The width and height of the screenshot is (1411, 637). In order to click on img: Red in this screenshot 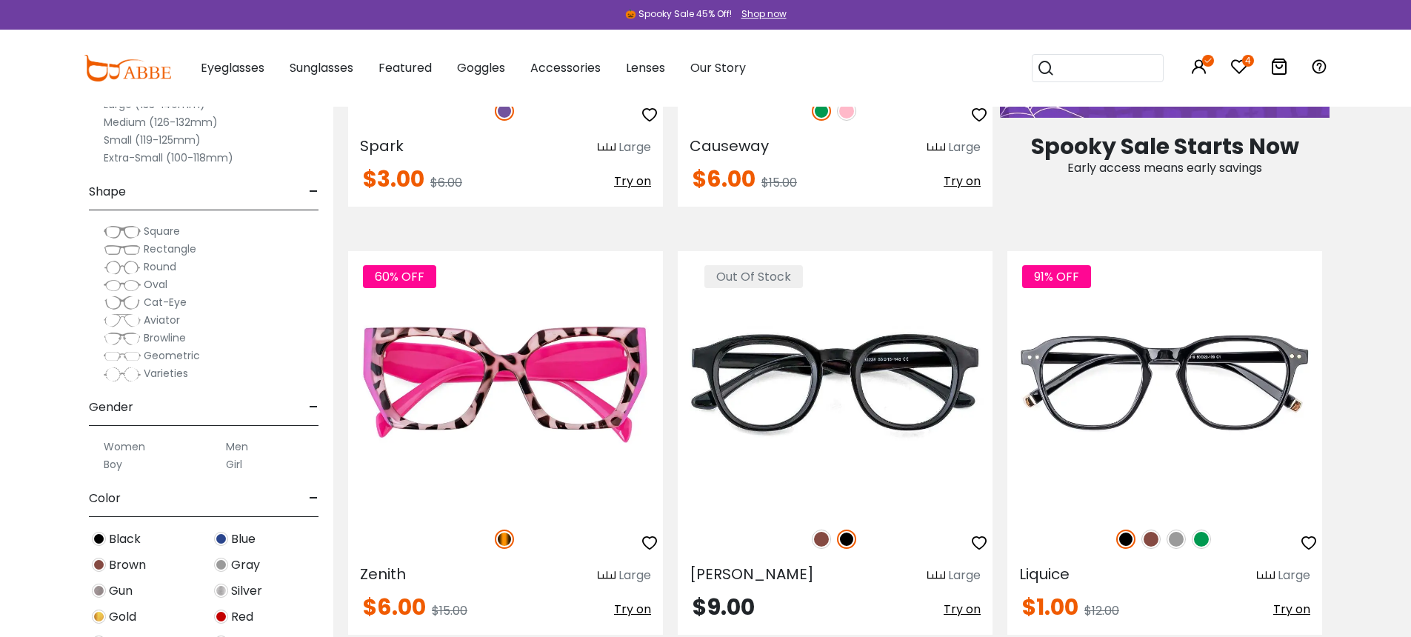, I will do `click(221, 616)`.